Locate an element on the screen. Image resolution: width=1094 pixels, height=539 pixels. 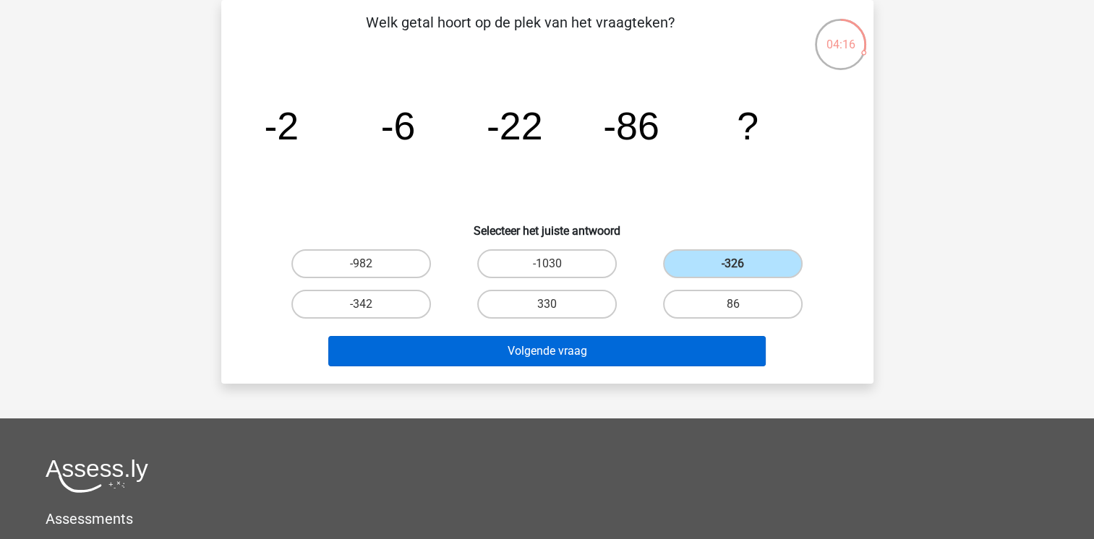
label: -342 is located at coordinates (361, 304).